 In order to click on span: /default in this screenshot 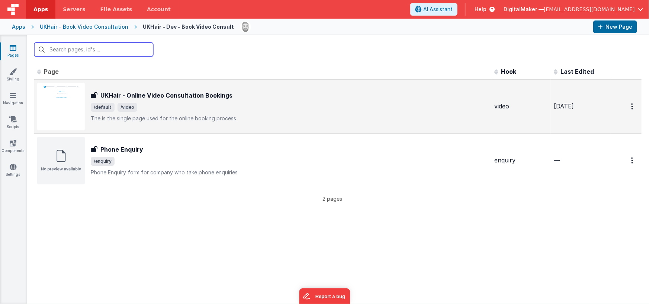, I will do `click(103, 107)`.